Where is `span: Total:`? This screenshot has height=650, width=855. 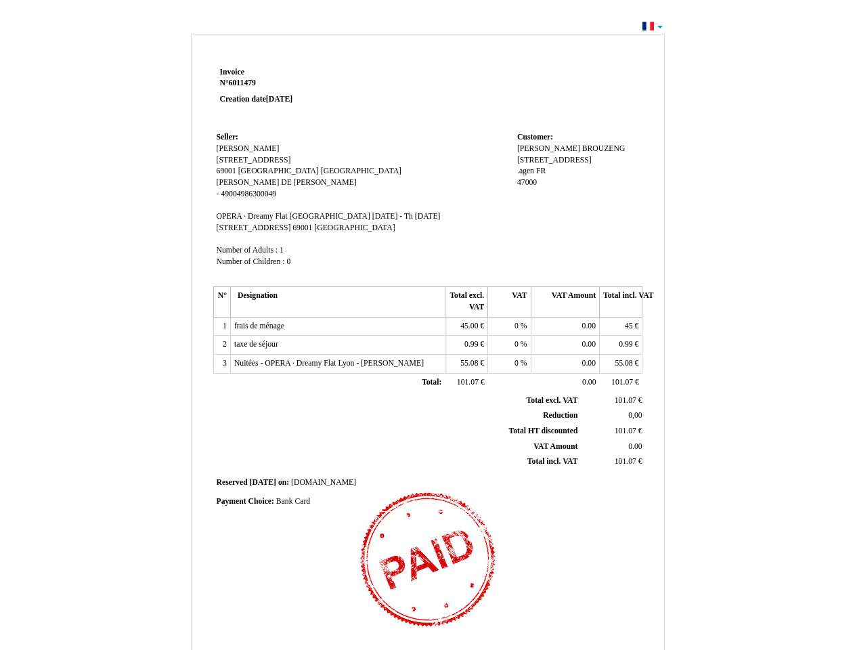 span: Total: is located at coordinates (431, 382).